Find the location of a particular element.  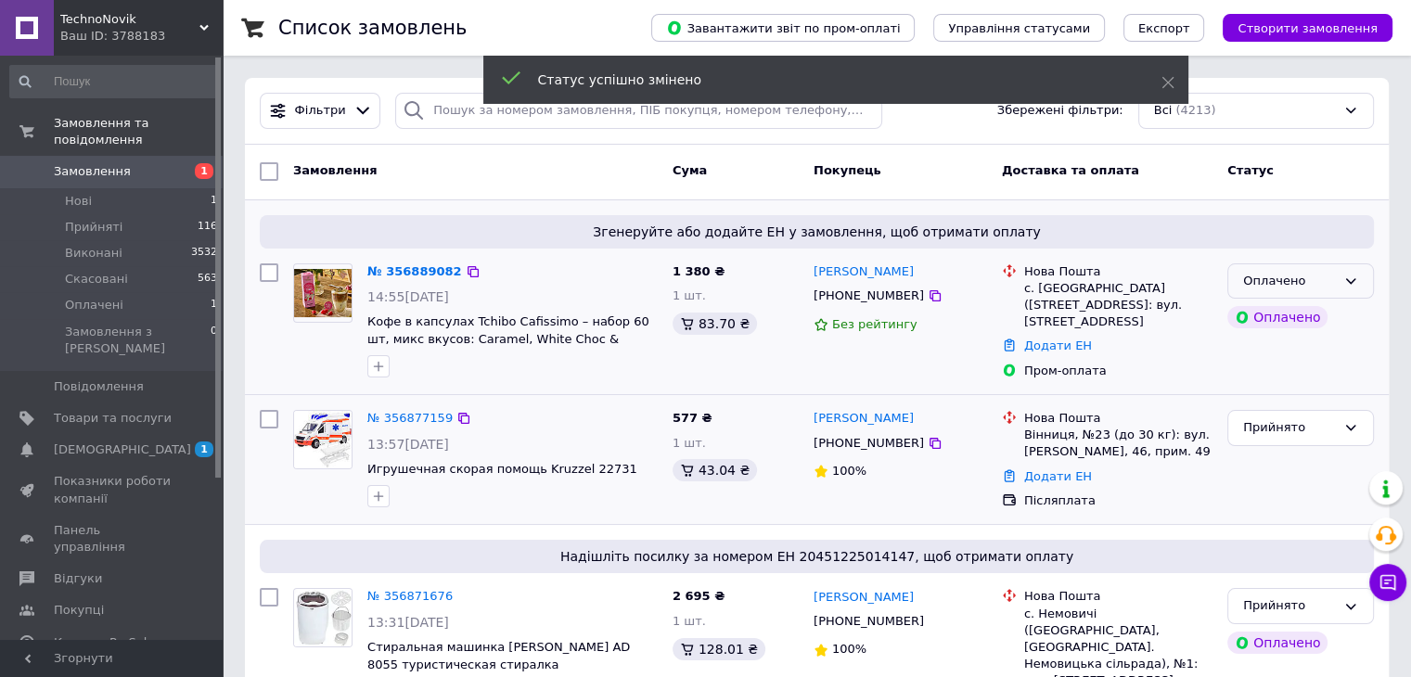

span: Згенеруйте або додайте ЕН у замовлення, щоб отримати оплату is located at coordinates (816, 232).